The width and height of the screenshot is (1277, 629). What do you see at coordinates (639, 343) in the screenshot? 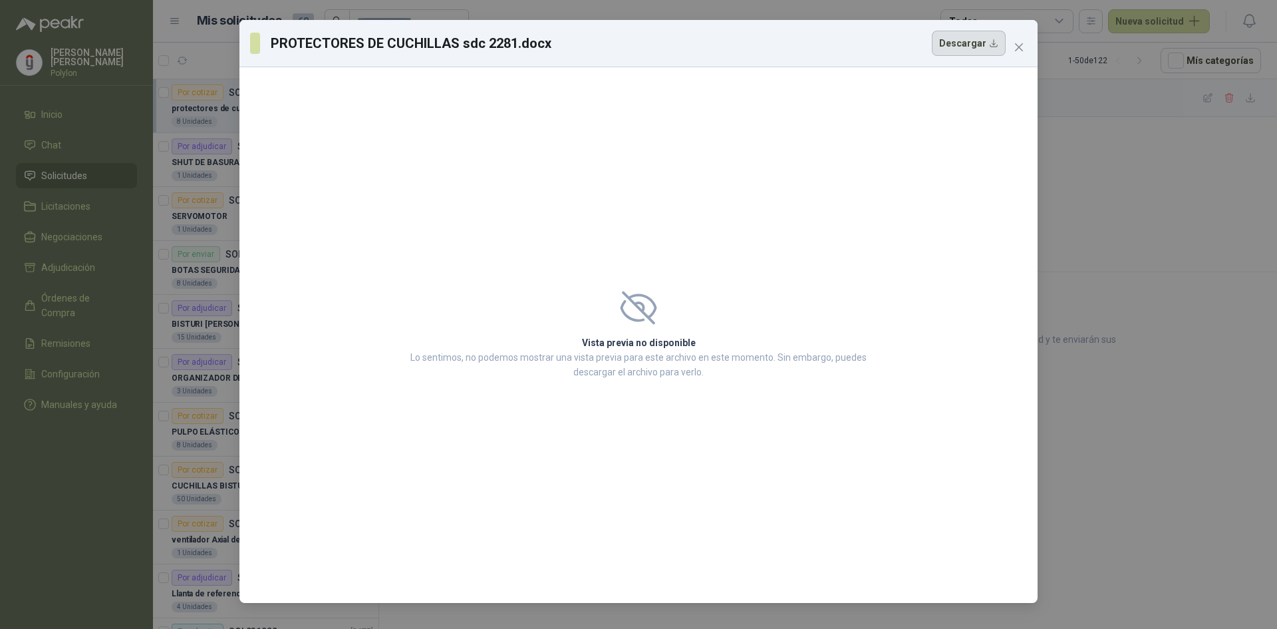
I see `h2: Vista previa no disponible` at bounding box center [639, 343].